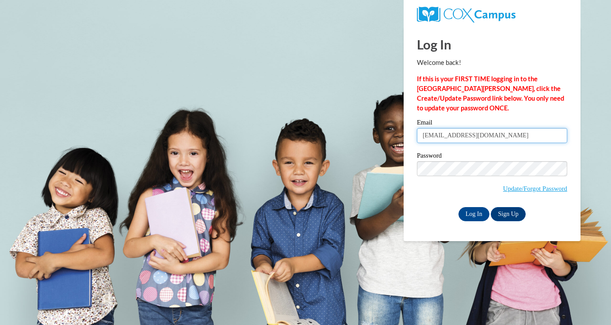 The image size is (611, 325). I want to click on a: Sign Up, so click(508, 214).